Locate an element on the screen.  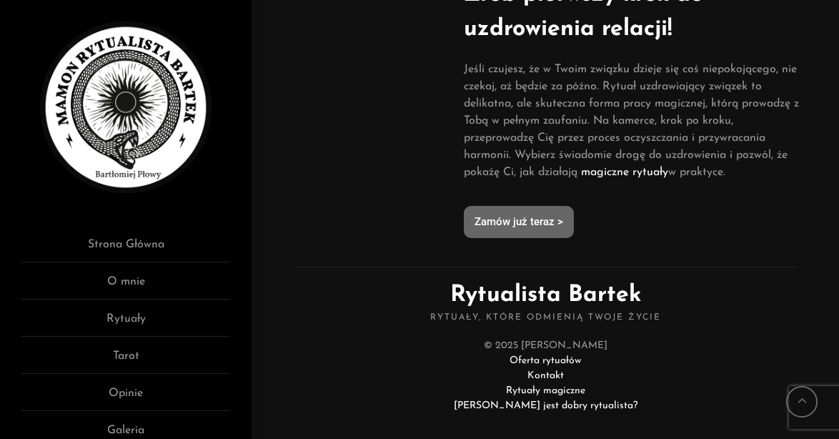
a: Opinie is located at coordinates (126, 397).